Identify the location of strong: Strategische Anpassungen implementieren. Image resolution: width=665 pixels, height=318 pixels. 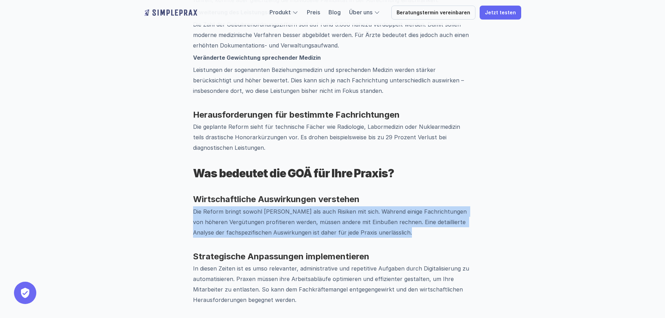
(281, 256).